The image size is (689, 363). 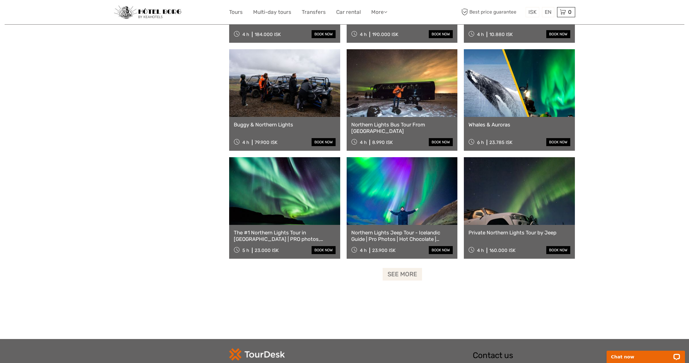 What do you see at coordinates (501, 34) in the screenshot?
I see `div: 10.880 ISK` at bounding box center [501, 34].